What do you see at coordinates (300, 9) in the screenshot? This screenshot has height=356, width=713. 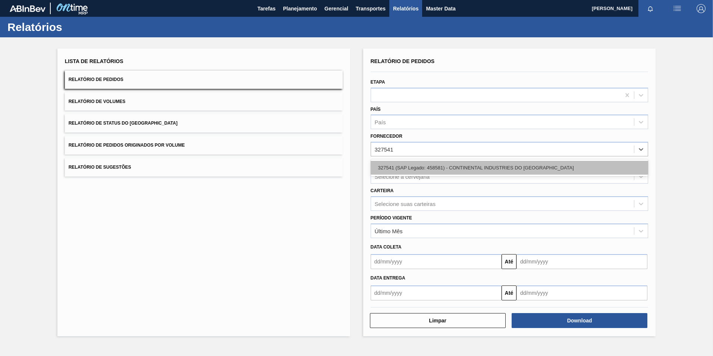 I see `span: Planejamento` at bounding box center [300, 9].